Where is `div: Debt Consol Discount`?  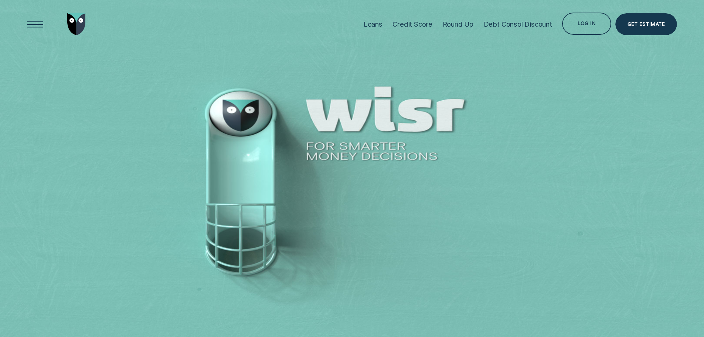
div: Debt Consol Discount is located at coordinates (518, 24).